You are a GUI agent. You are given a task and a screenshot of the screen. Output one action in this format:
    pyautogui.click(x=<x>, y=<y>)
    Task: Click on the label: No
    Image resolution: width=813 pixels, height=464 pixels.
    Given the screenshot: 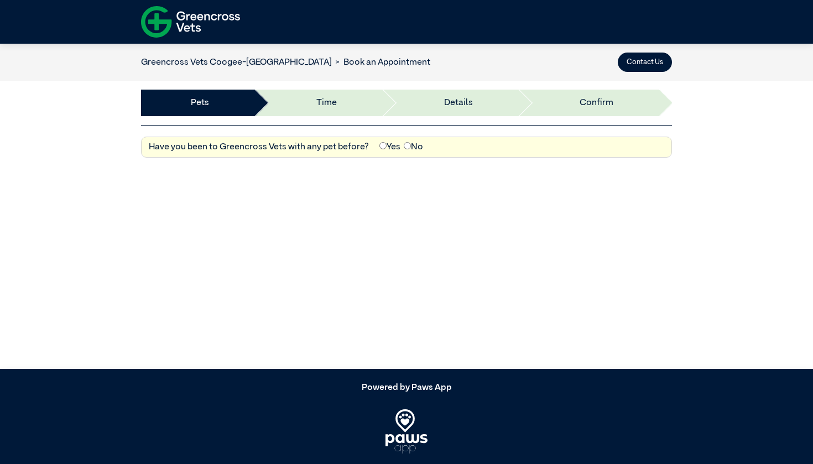 What is the action you would take?
    pyautogui.click(x=413, y=147)
    